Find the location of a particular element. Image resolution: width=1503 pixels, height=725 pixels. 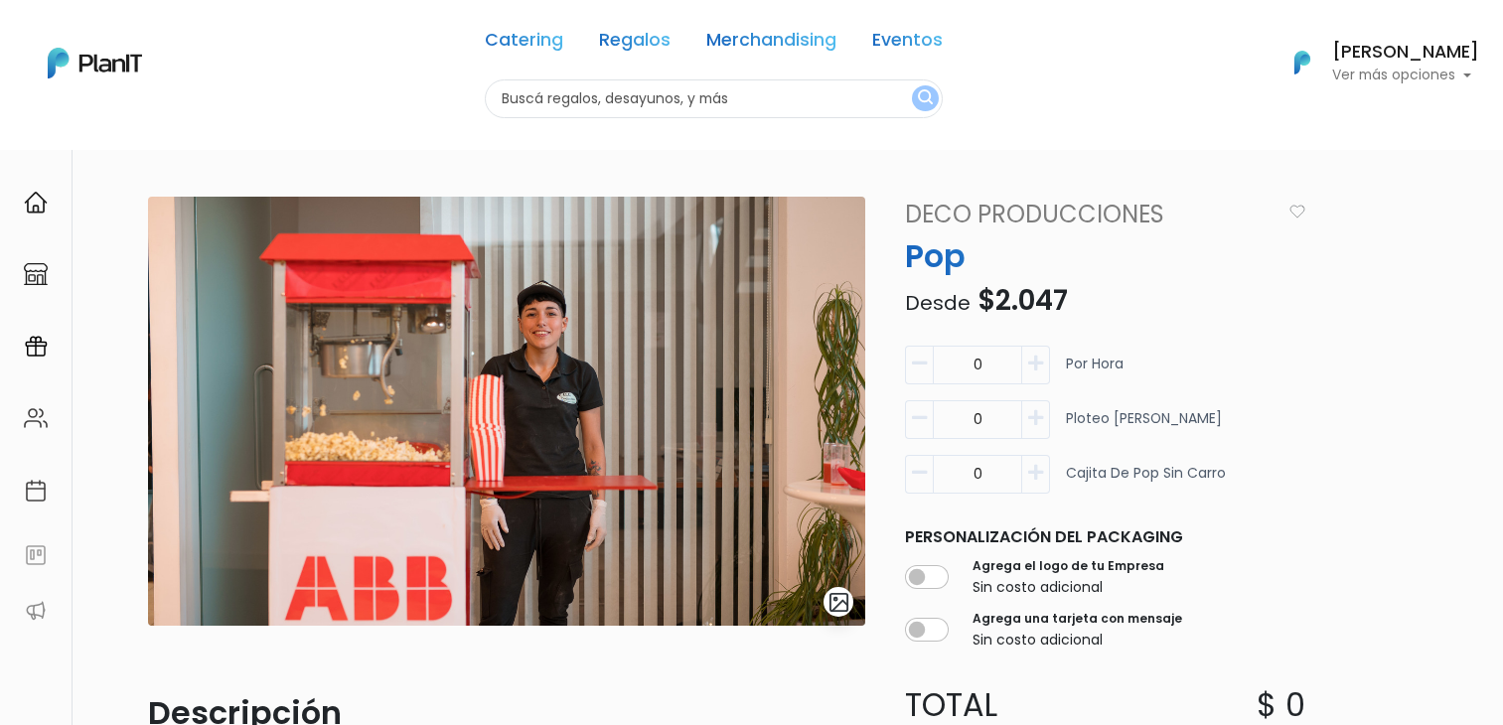

img: marketplace-4ceaa7011d94191e9ded77b95e3339b90024bf715f7c57f8cf31f2d8c509eaba.svg is located at coordinates (36, 274).